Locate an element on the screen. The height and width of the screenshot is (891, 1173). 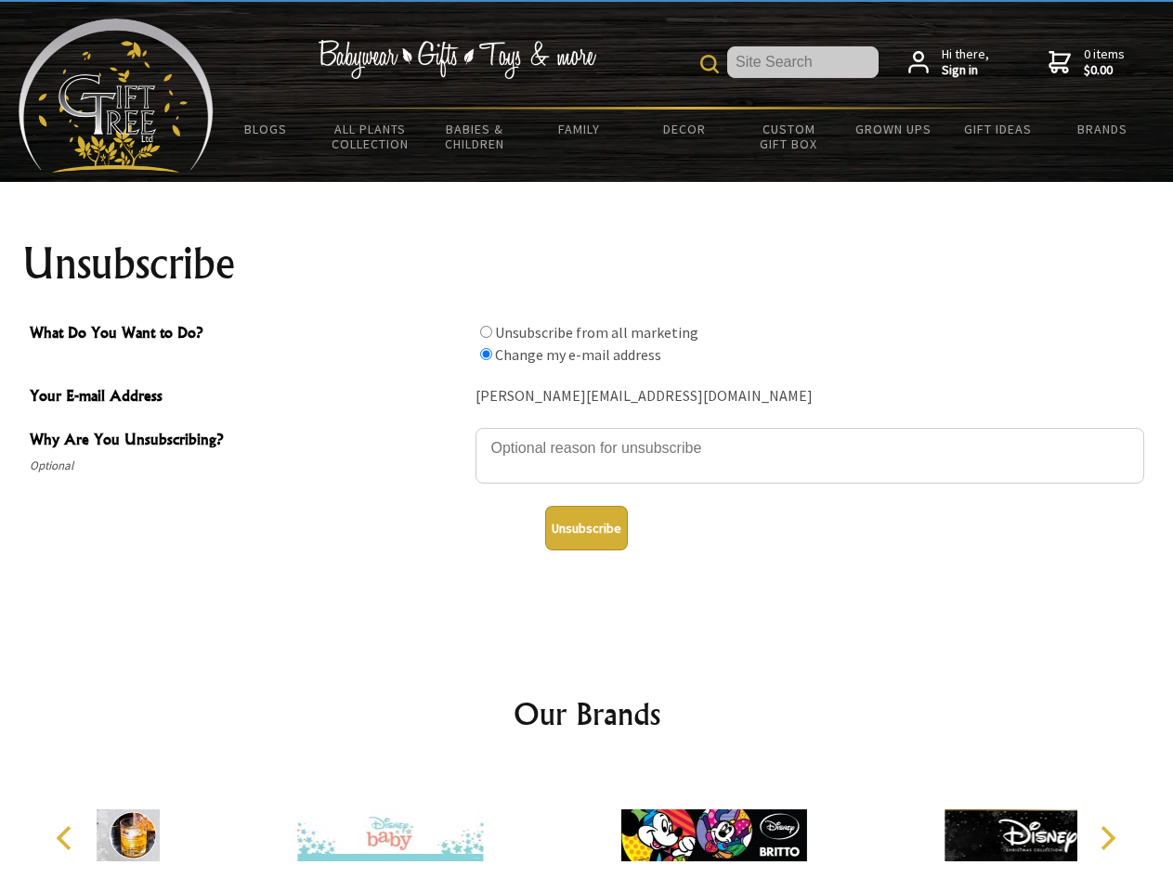
input: Site Search is located at coordinates (802, 62).